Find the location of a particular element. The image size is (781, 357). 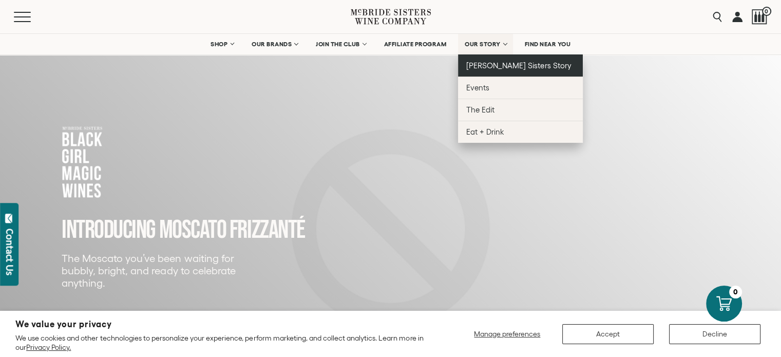

span: INTRODUCING is located at coordinates (108, 230).